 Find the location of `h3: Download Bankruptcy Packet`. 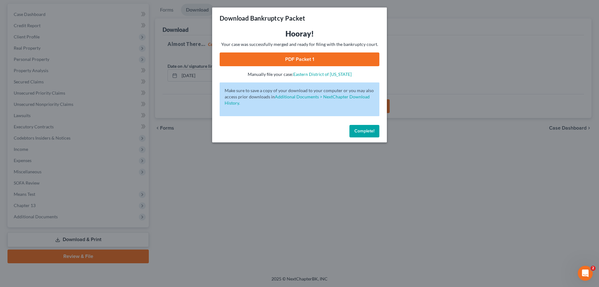

h3: Download Bankruptcy Packet is located at coordinates (262, 18).